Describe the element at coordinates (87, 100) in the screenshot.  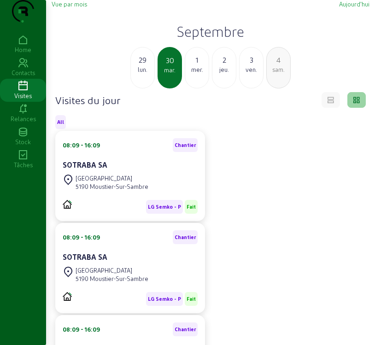
I see `h4: Visites du jour` at that location.